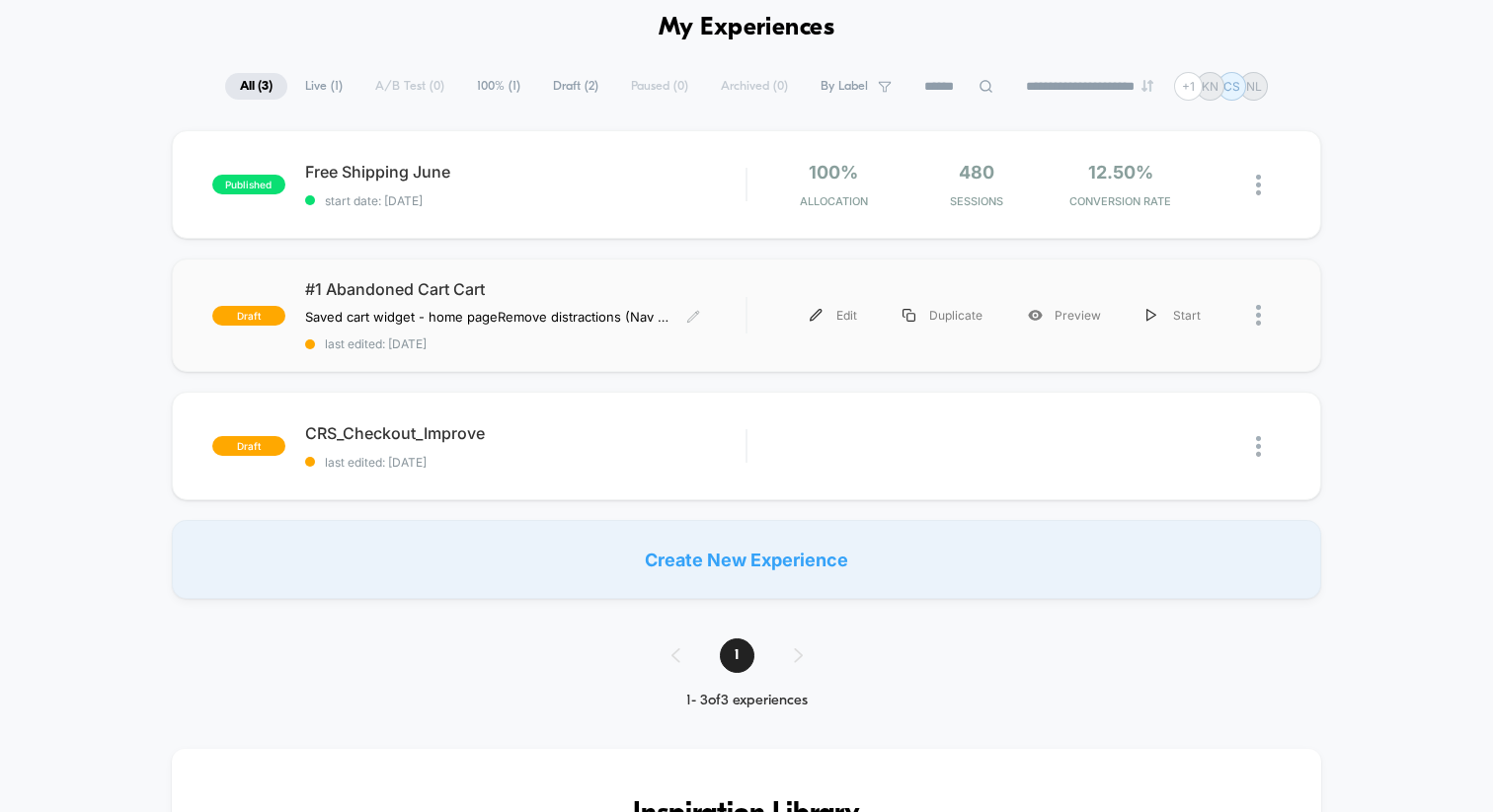 This screenshot has width=1493, height=812. I want to click on img: end, so click(1147, 86).